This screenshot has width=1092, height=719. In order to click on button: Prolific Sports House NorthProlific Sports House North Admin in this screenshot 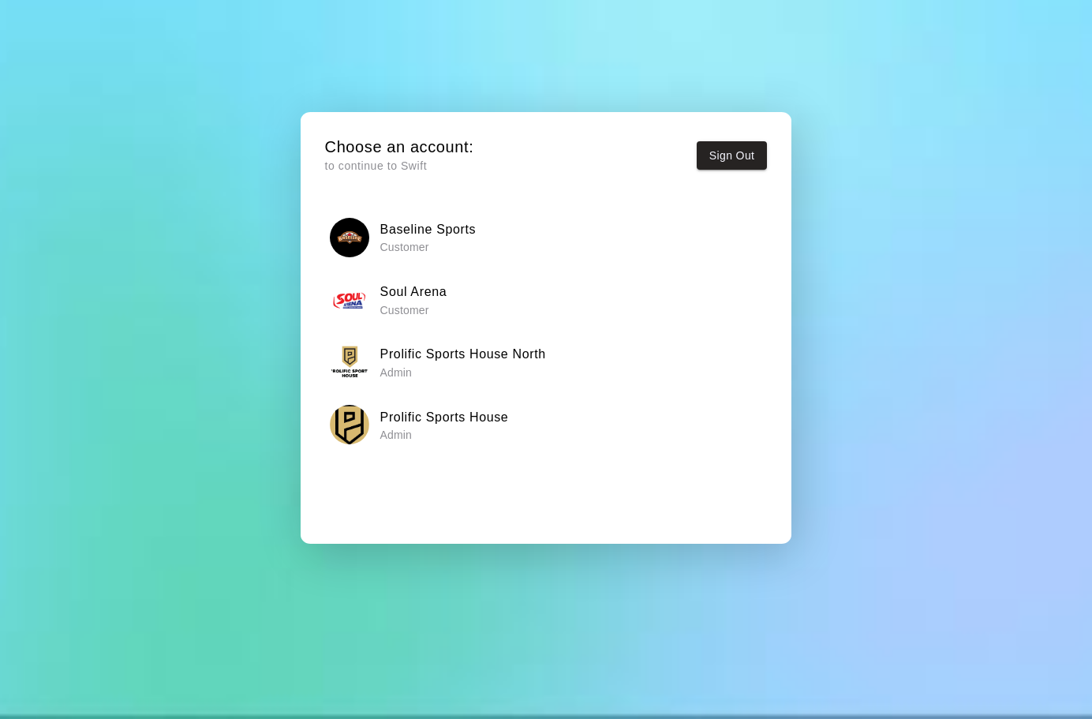, I will do `click(546, 362)`.